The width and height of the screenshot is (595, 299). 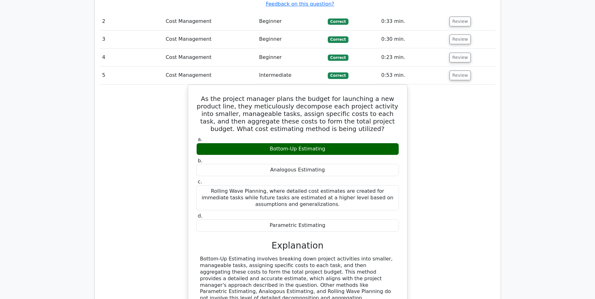 I want to click on div: Bottom-Up Estimating, so click(x=298, y=149).